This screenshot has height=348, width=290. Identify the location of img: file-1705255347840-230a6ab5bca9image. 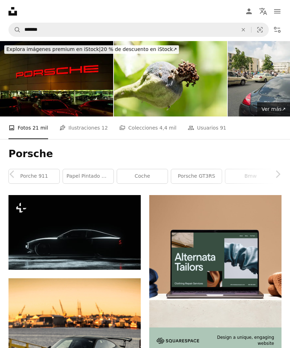
(178, 340).